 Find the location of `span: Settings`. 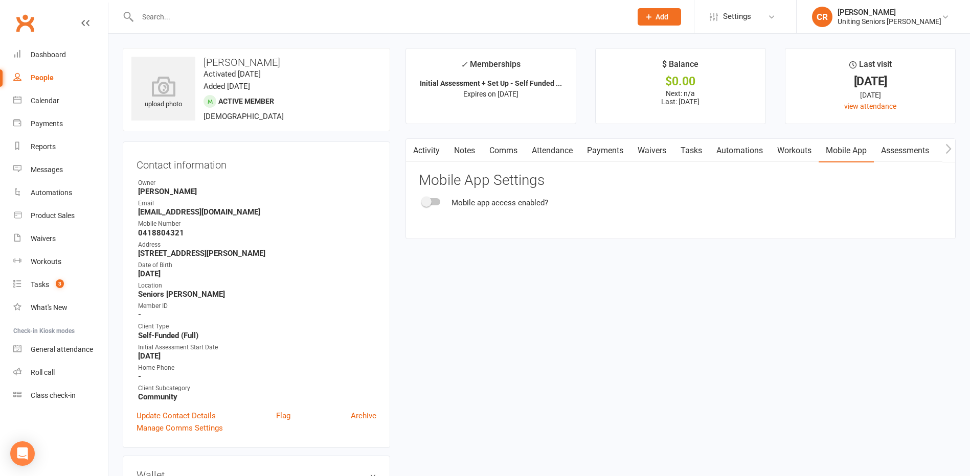

span: Settings is located at coordinates (737, 16).